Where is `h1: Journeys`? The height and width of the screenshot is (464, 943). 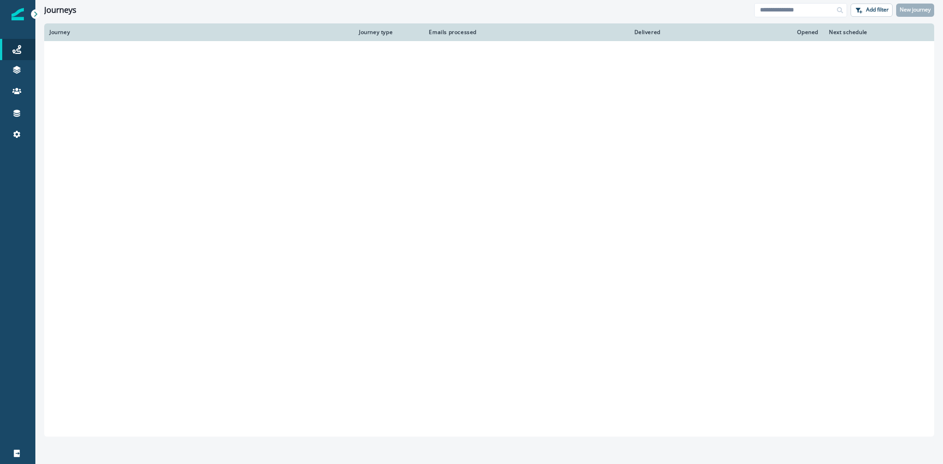 h1: Journeys is located at coordinates (60, 10).